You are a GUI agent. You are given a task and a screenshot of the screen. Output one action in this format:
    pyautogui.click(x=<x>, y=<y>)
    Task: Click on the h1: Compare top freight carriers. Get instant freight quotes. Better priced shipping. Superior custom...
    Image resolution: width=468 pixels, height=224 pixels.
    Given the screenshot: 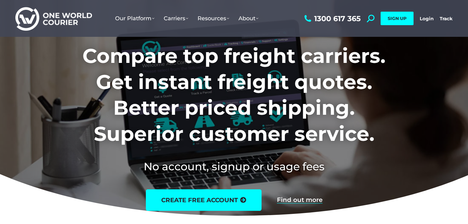 What is the action you would take?
    pyautogui.click(x=234, y=95)
    